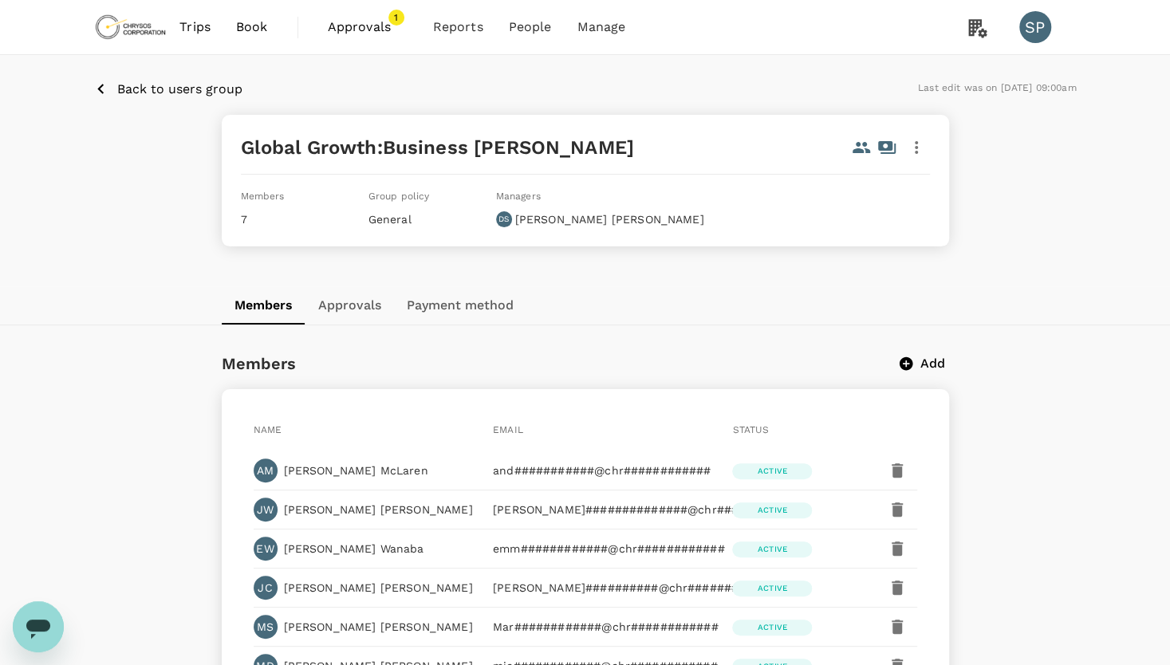 The width and height of the screenshot is (1170, 665). I want to click on button: Add, so click(924, 364).